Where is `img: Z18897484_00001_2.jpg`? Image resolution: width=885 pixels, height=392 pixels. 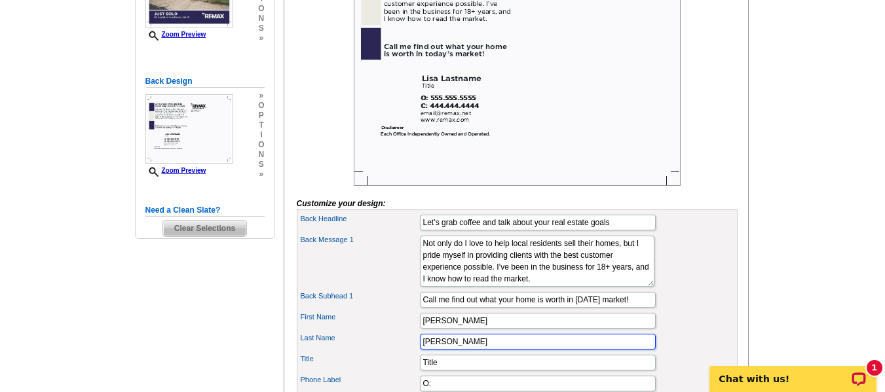 img: Z18897484_00001_2.jpg is located at coordinates (189, 129).